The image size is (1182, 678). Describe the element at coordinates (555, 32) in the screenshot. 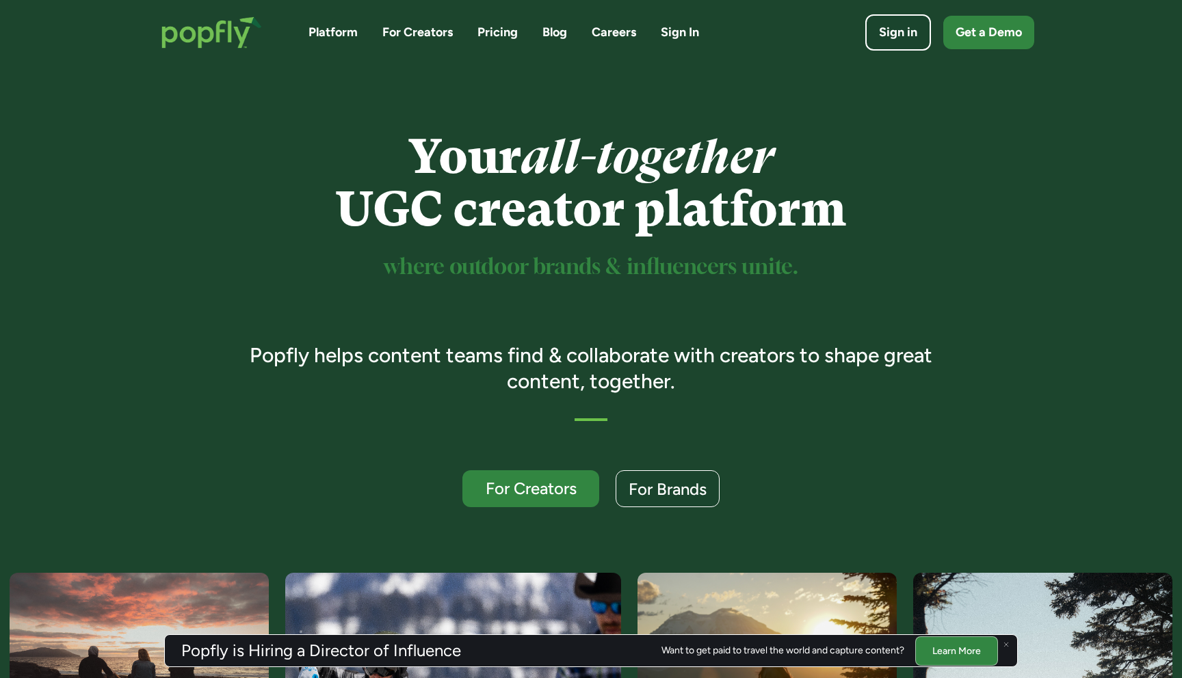

I see `a: Blog` at that location.